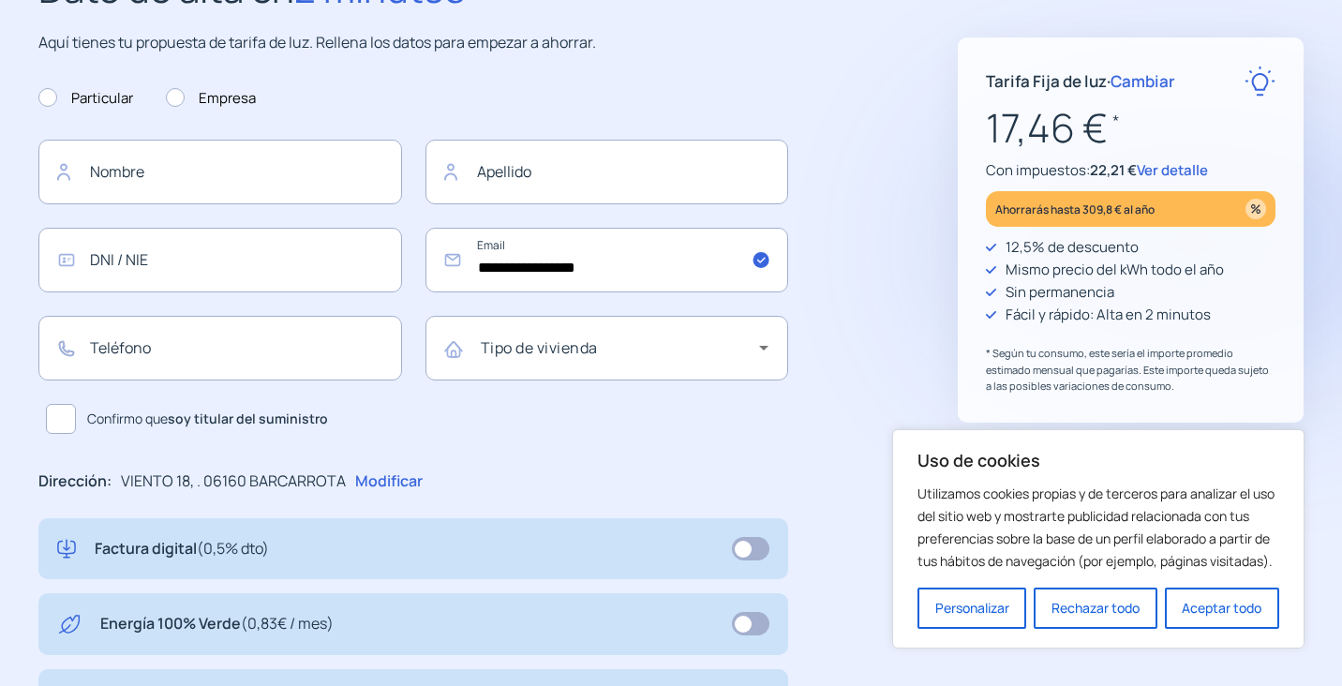 Image resolution: width=1342 pixels, height=686 pixels. What do you see at coordinates (972, 608) in the screenshot?
I see `button: Personalizar` at bounding box center [972, 608].